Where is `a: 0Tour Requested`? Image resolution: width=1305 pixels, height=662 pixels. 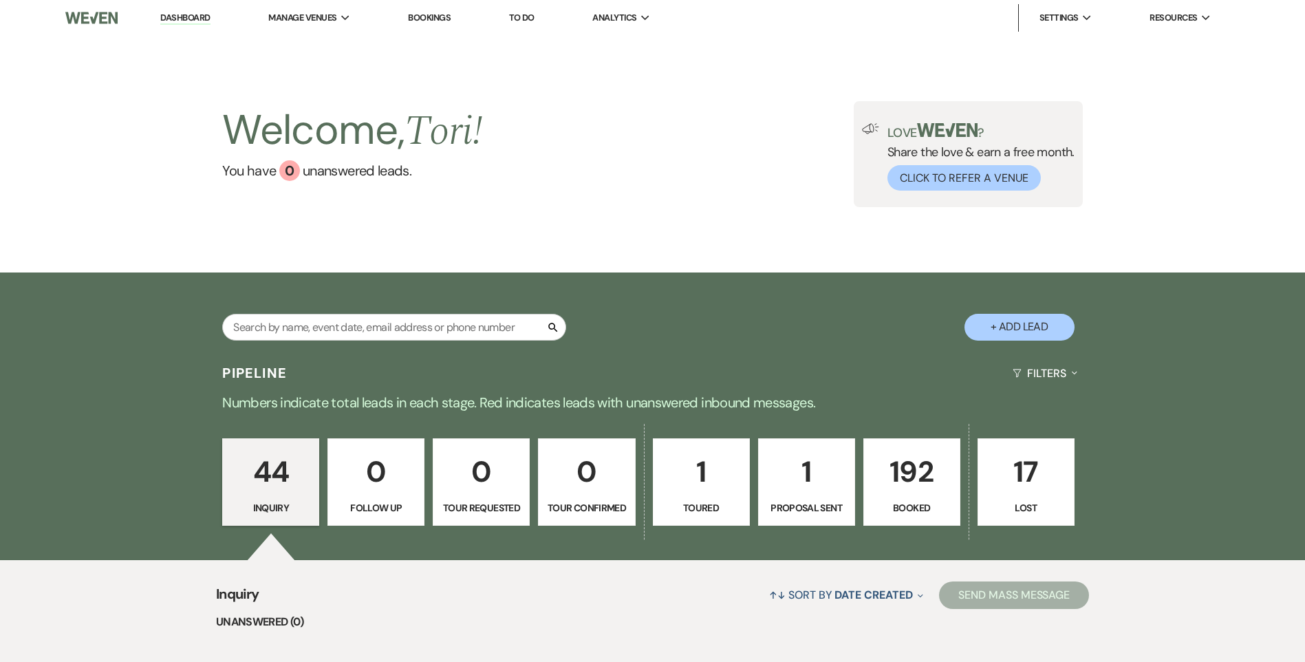
a: 0Tour Requested is located at coordinates (481, 482).